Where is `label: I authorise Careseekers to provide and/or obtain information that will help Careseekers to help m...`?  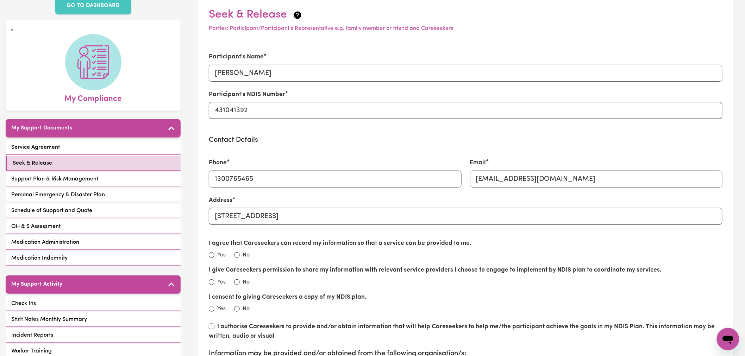
label: I authorise Careseekers to provide and/or obtain information that will help Careseekers to help m... is located at coordinates (462, 331).